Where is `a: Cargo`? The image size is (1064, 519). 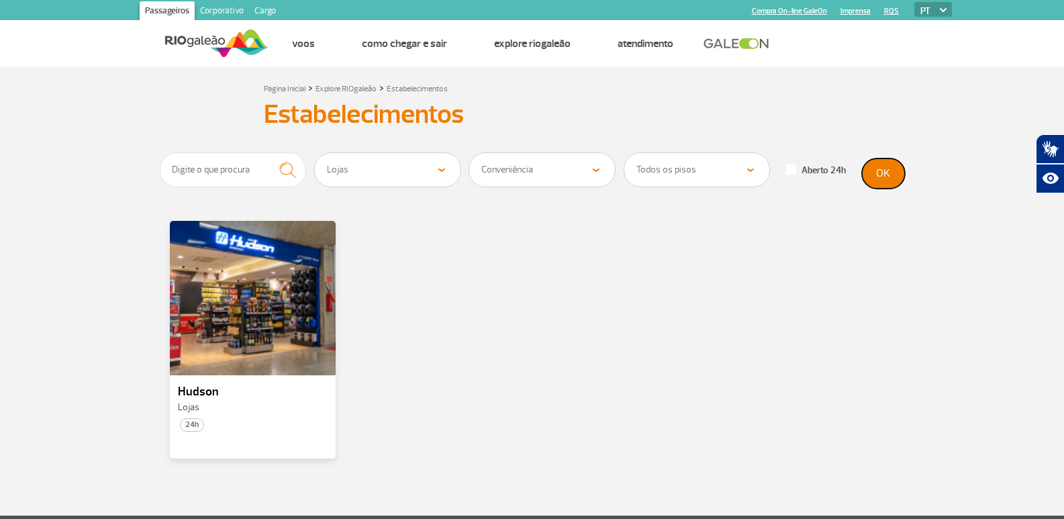
a: Cargo is located at coordinates (265, 12).